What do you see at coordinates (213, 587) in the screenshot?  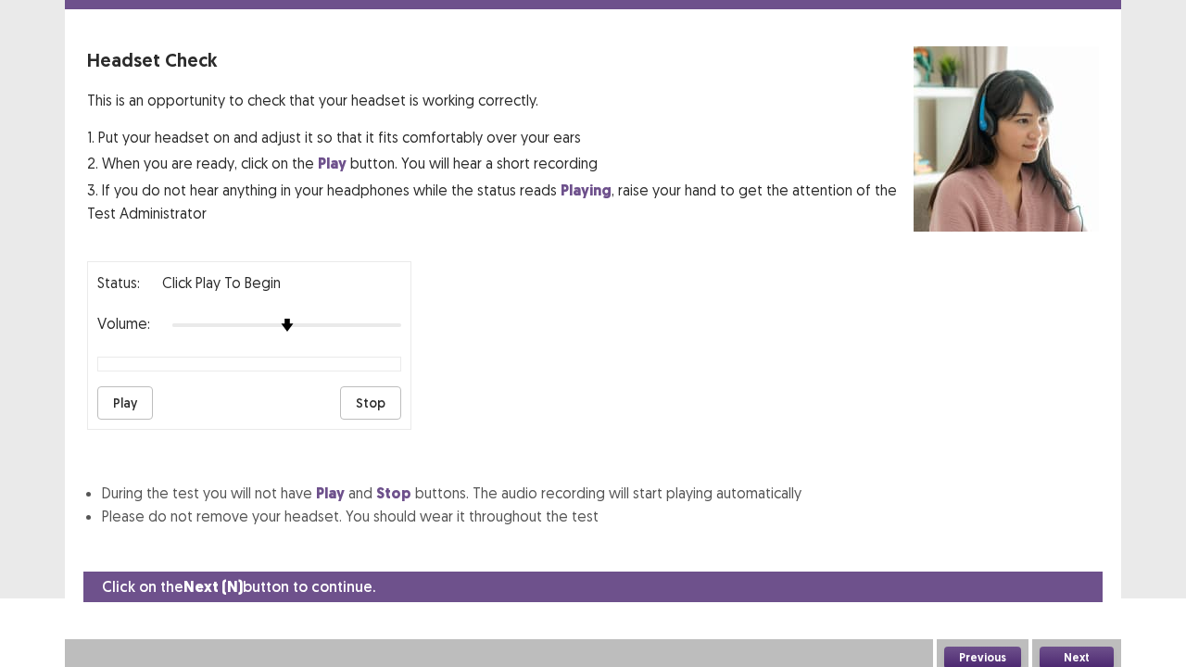 I see `strong: Next (N)` at bounding box center [213, 587].